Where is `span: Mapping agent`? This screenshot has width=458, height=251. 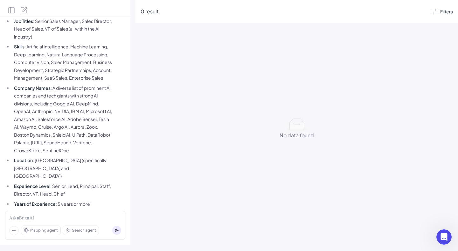 span: Mapping agent is located at coordinates (44, 230).